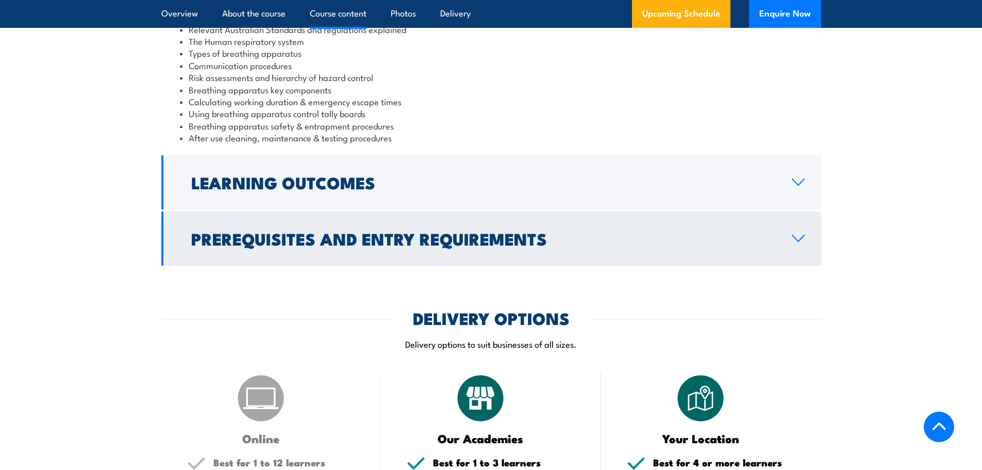 The width and height of the screenshot is (982, 470). What do you see at coordinates (701, 438) in the screenshot?
I see `h3: Your Location` at bounding box center [701, 438].